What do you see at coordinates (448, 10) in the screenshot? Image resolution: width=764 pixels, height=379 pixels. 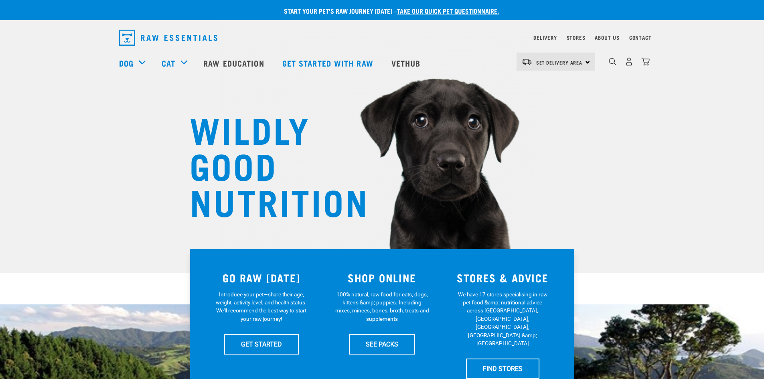 I see `a: take our quick pet questionnaire.` at bounding box center [448, 10].